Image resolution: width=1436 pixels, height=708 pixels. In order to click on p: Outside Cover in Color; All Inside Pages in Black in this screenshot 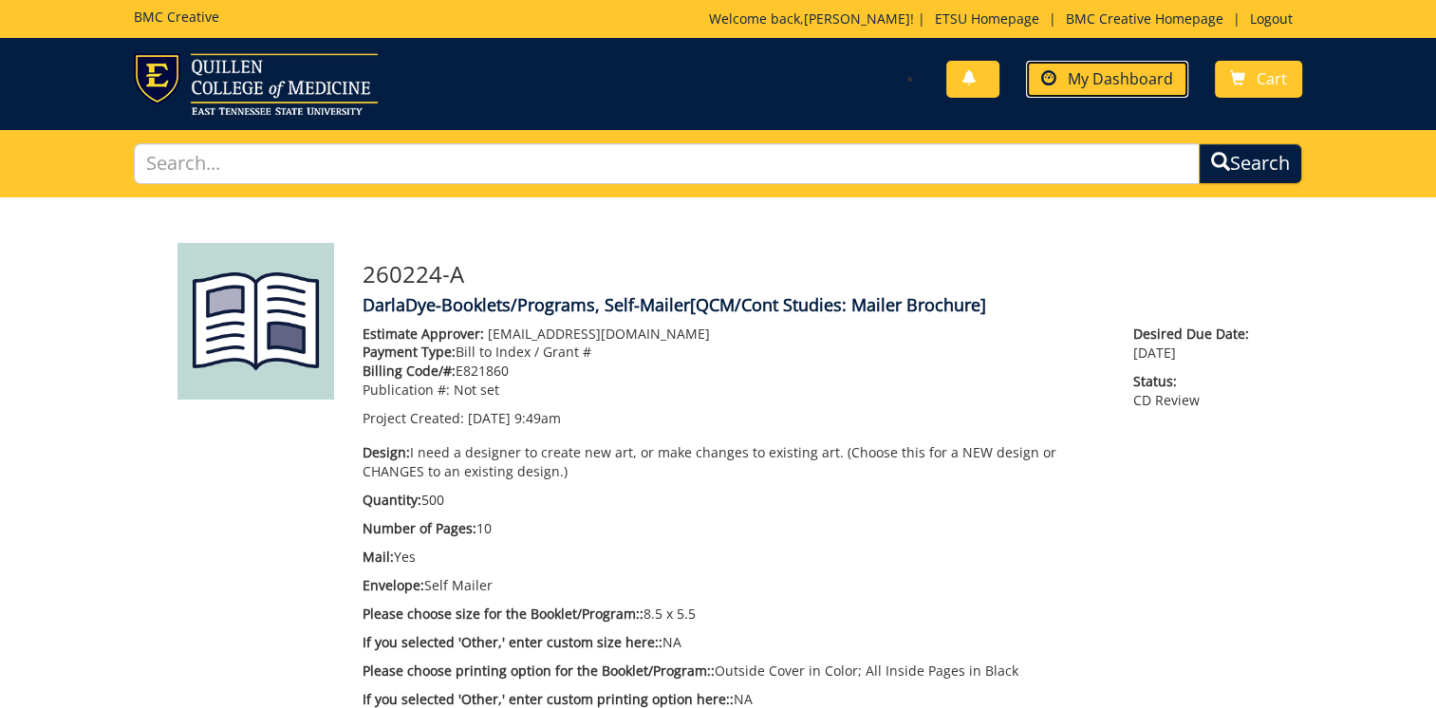, I will do `click(734, 671)`.